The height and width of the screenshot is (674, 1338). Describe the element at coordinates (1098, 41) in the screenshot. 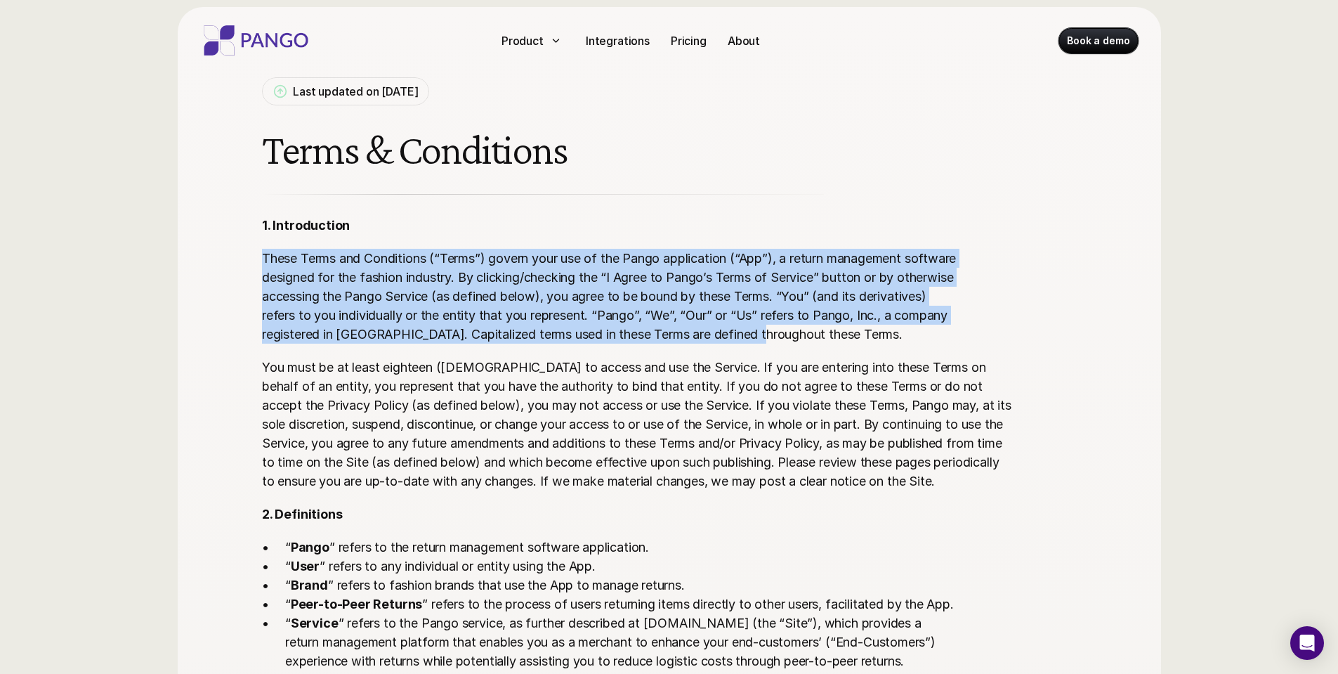

I see `p: Book a demo` at that location.